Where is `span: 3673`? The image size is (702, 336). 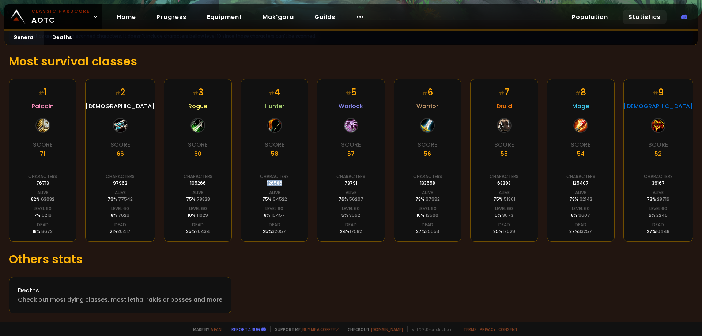 span: 3673 is located at coordinates (508, 215).